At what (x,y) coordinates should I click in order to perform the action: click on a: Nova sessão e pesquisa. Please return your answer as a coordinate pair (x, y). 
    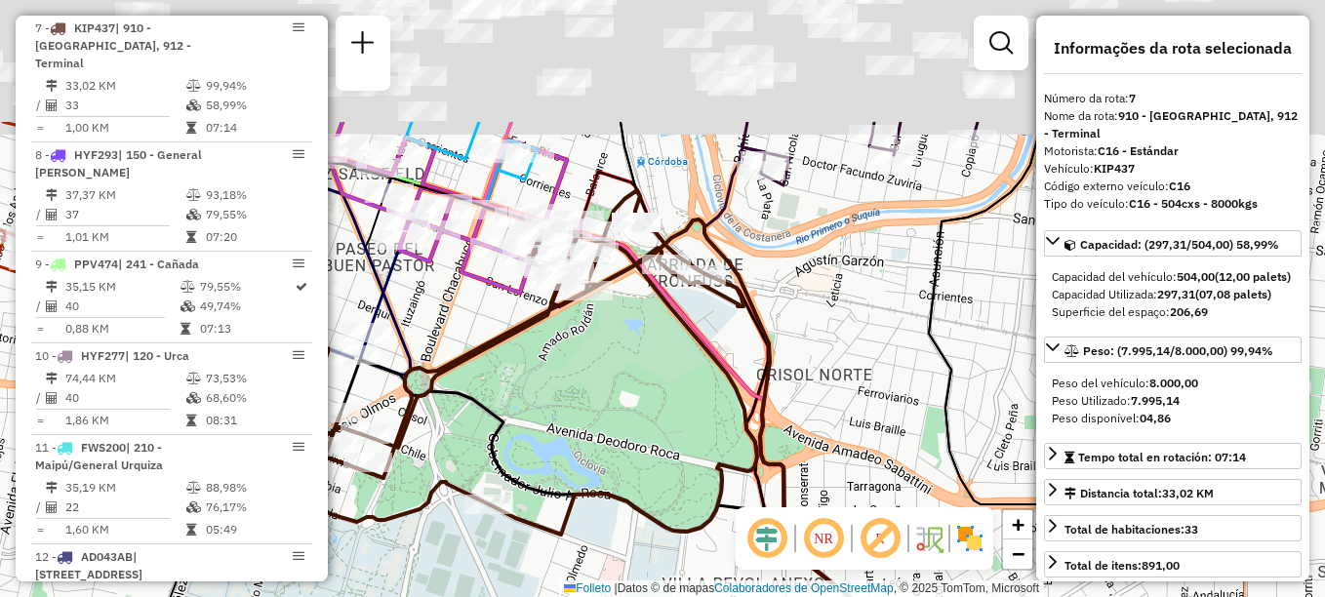
    Looking at the image, I should click on (363, 45).